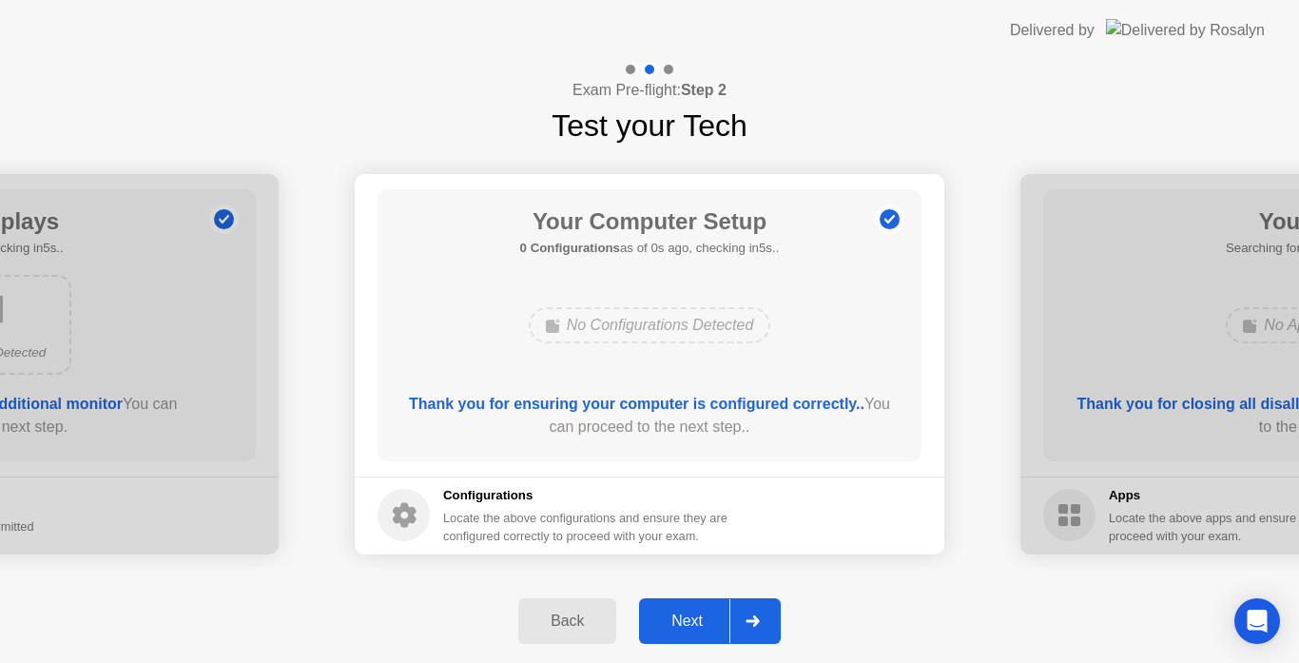 This screenshot has height=663, width=1299. What do you see at coordinates (567, 621) in the screenshot?
I see `div: Back` at bounding box center [567, 621].